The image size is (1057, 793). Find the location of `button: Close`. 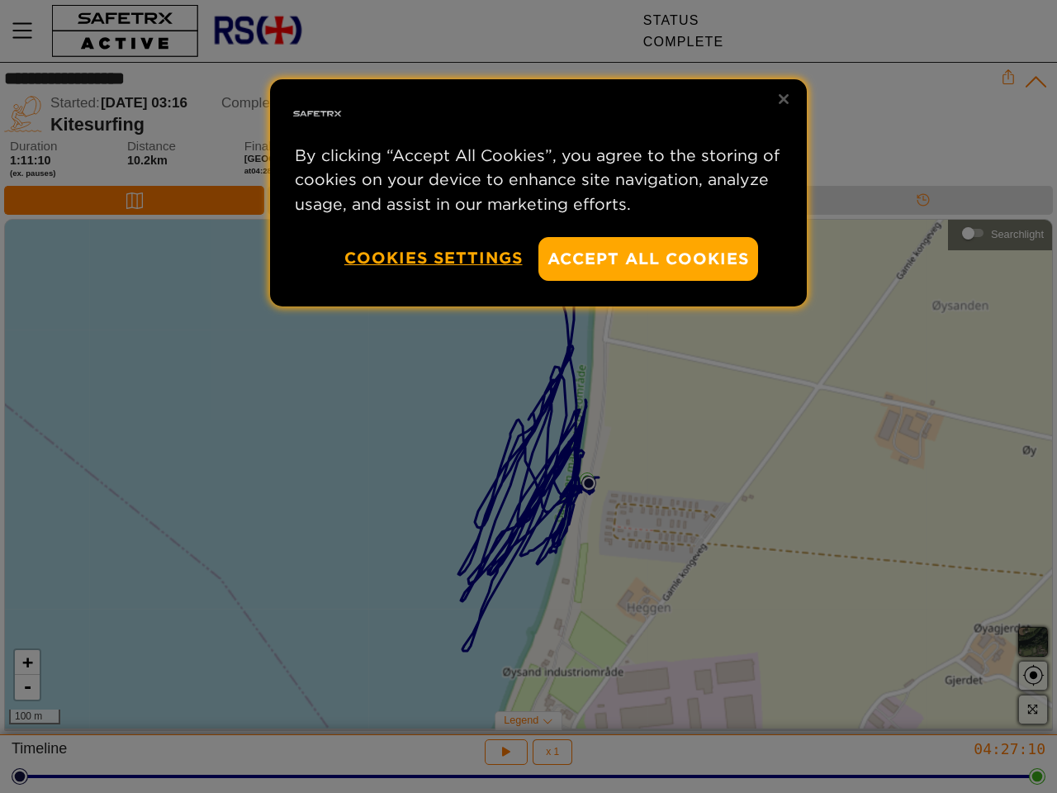

button: Close is located at coordinates (784, 99).